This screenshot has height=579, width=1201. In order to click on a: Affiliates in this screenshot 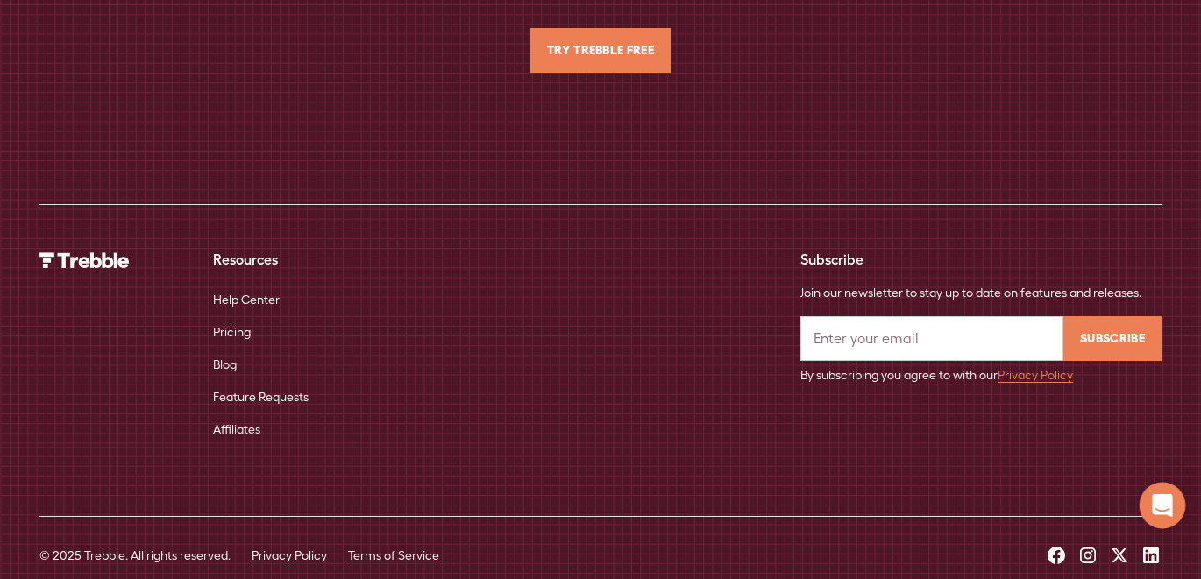, I will do `click(237, 429)`.